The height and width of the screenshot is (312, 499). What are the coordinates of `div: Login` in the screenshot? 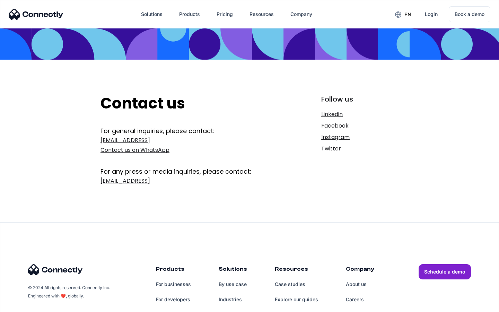 It's located at (431, 14).